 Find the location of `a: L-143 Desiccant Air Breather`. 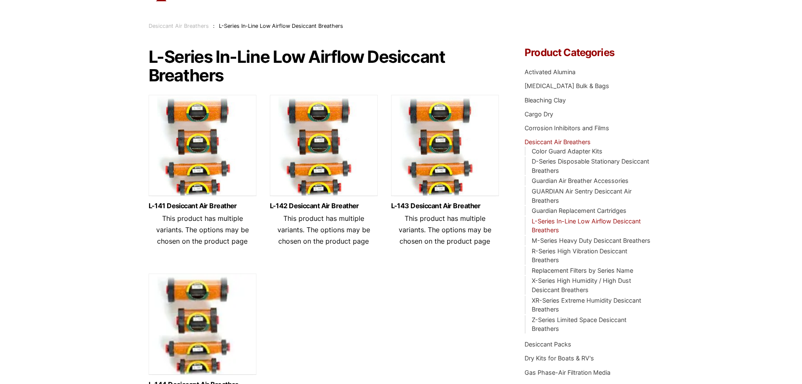

a: L-143 Desiccant Air Breather is located at coordinates (445, 205).